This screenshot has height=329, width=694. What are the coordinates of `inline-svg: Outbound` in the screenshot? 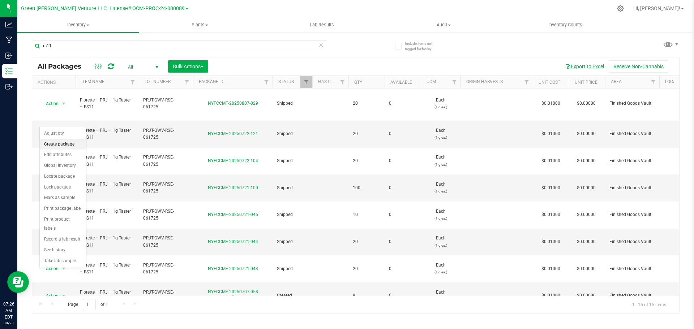 It's located at (9, 87).